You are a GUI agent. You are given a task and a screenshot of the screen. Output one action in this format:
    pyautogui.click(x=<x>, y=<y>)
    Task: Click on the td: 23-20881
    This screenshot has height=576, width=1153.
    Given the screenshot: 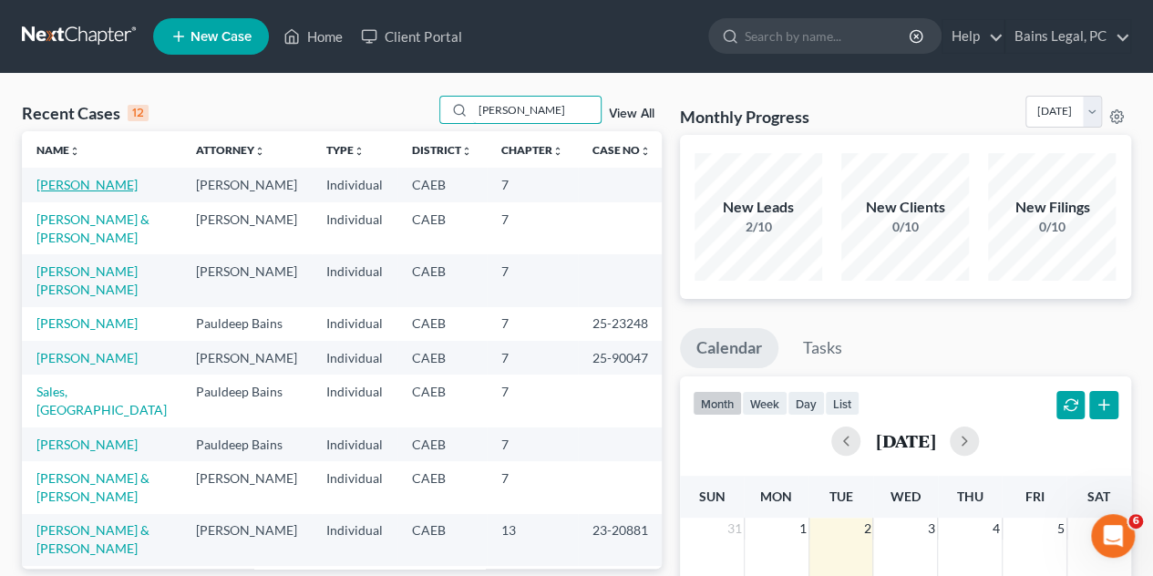 What is the action you would take?
    pyautogui.click(x=622, y=540)
    